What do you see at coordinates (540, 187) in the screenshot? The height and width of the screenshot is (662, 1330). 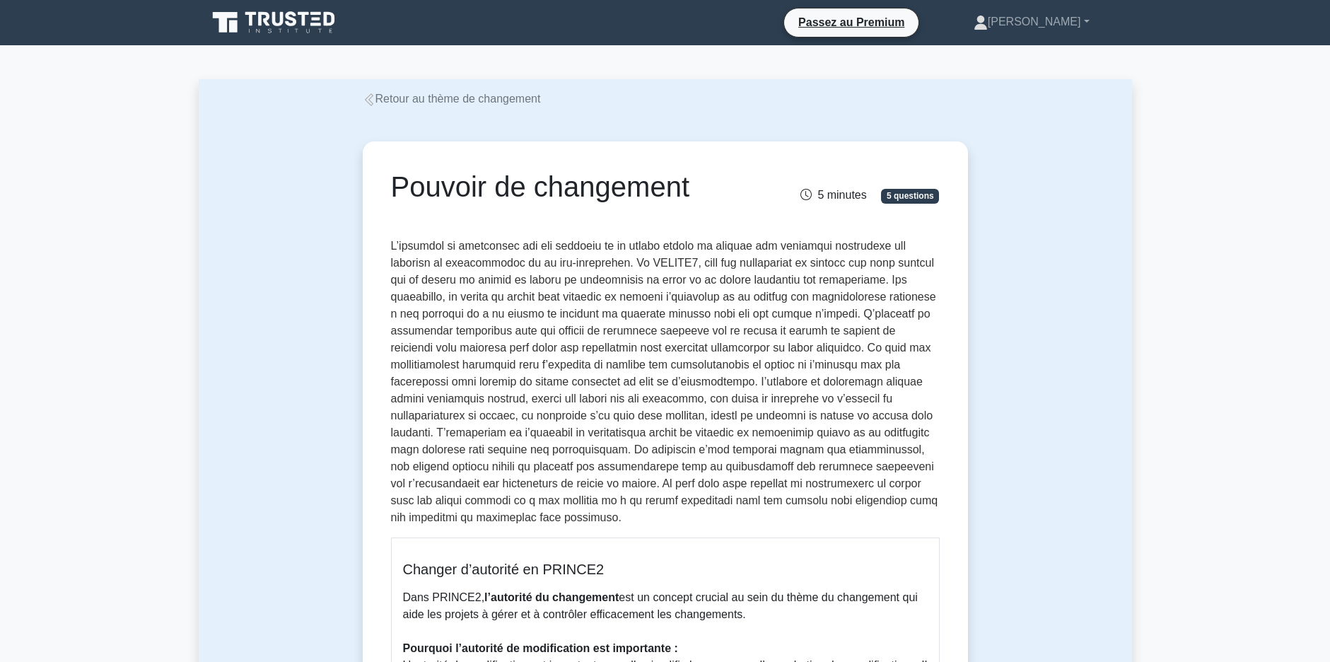 I see `font: Pouvoir de changement` at bounding box center [540, 187].